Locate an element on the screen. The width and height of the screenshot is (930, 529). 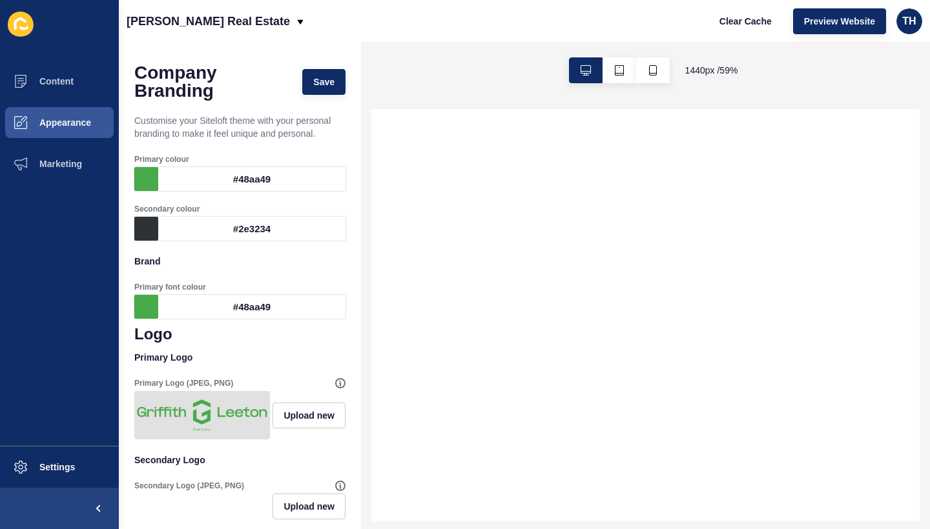
p: Customise your Siteloft theme with your personal branding to make it feel unique and personal. is located at coordinates (240, 127).